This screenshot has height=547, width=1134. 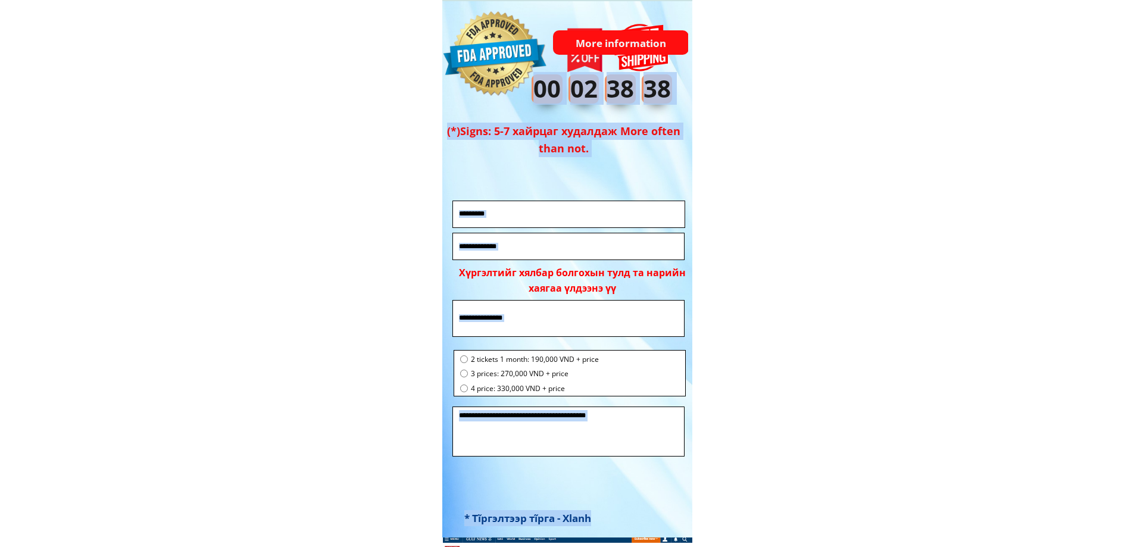 What do you see at coordinates (535, 359) in the screenshot?
I see `font: 2 tickets 1 month: 190,000 VND + price` at bounding box center [535, 359].